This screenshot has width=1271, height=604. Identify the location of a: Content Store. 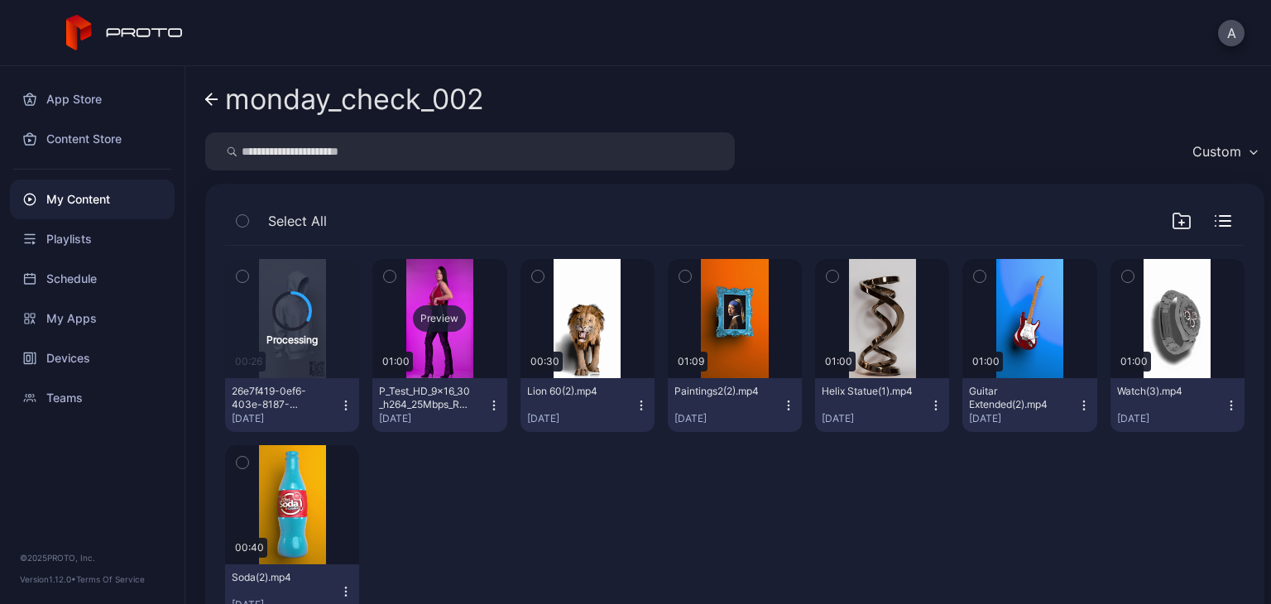
(92, 139).